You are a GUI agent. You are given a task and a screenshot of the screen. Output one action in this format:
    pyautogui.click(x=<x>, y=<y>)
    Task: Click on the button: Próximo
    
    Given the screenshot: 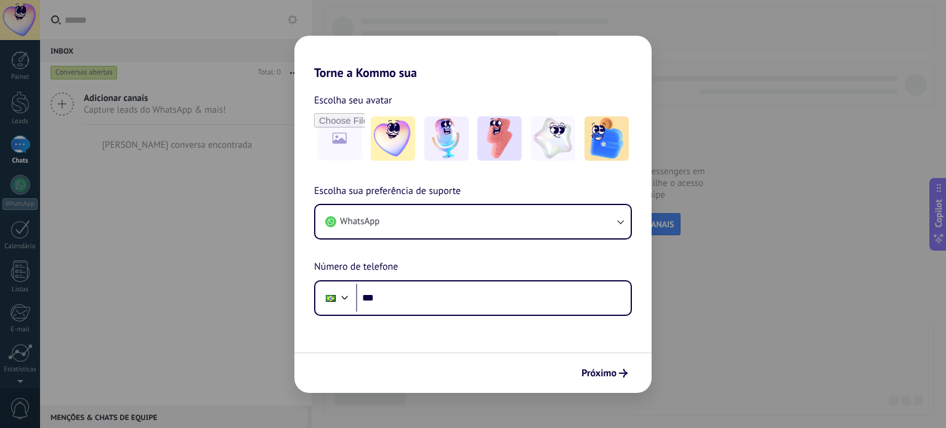 What is the action you would take?
    pyautogui.click(x=604, y=373)
    